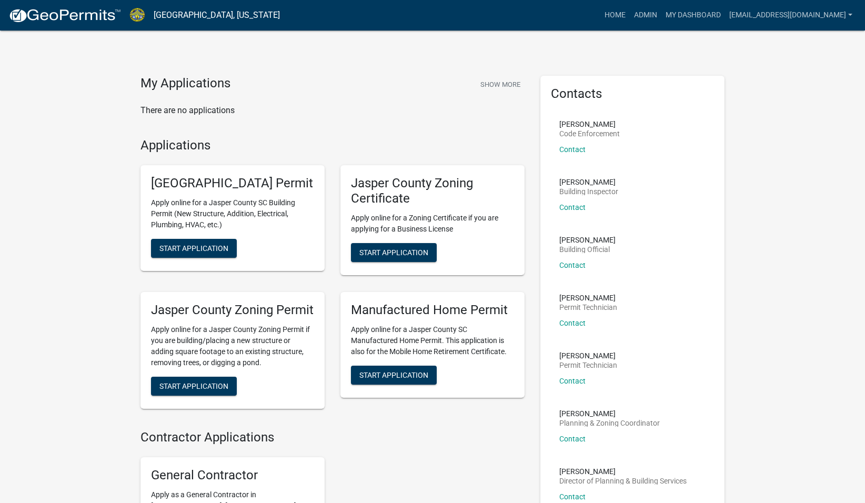  Describe the element at coordinates (693, 15) in the screenshot. I see `a: My Dashboard` at that location.